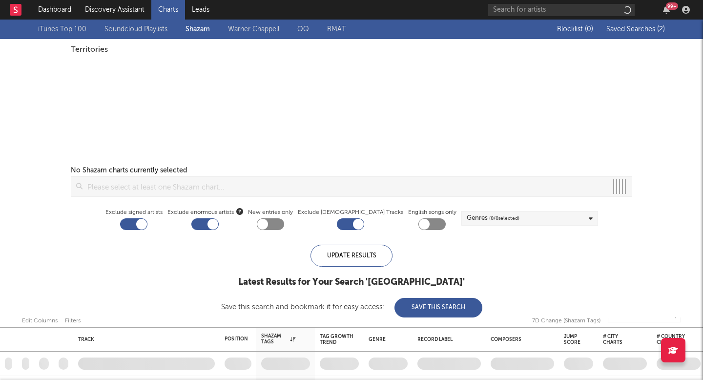 The height and width of the screenshot is (380, 703). What do you see at coordinates (635, 29) in the screenshot?
I see `span: Saved Searches` at bounding box center [635, 29].